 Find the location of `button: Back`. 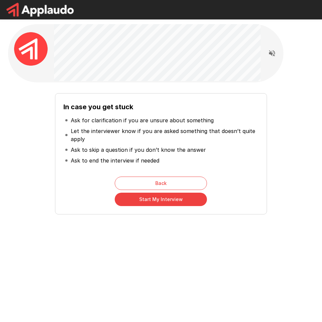

button: Back is located at coordinates (161, 183).